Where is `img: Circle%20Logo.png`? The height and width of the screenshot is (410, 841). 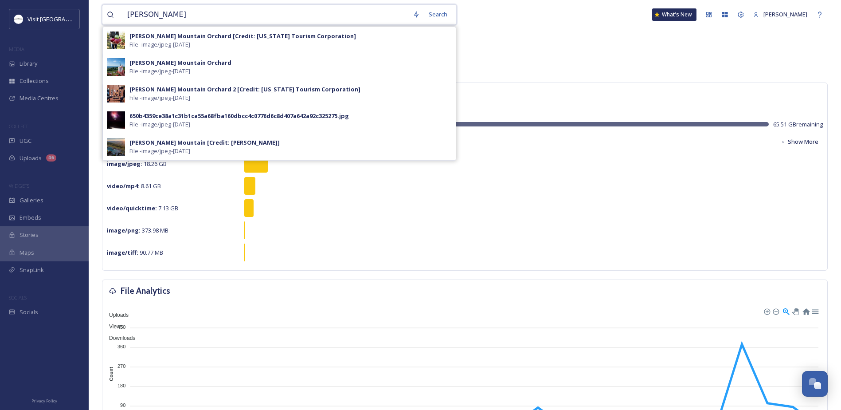 img: Circle%20Logo.png is located at coordinates (19, 19).